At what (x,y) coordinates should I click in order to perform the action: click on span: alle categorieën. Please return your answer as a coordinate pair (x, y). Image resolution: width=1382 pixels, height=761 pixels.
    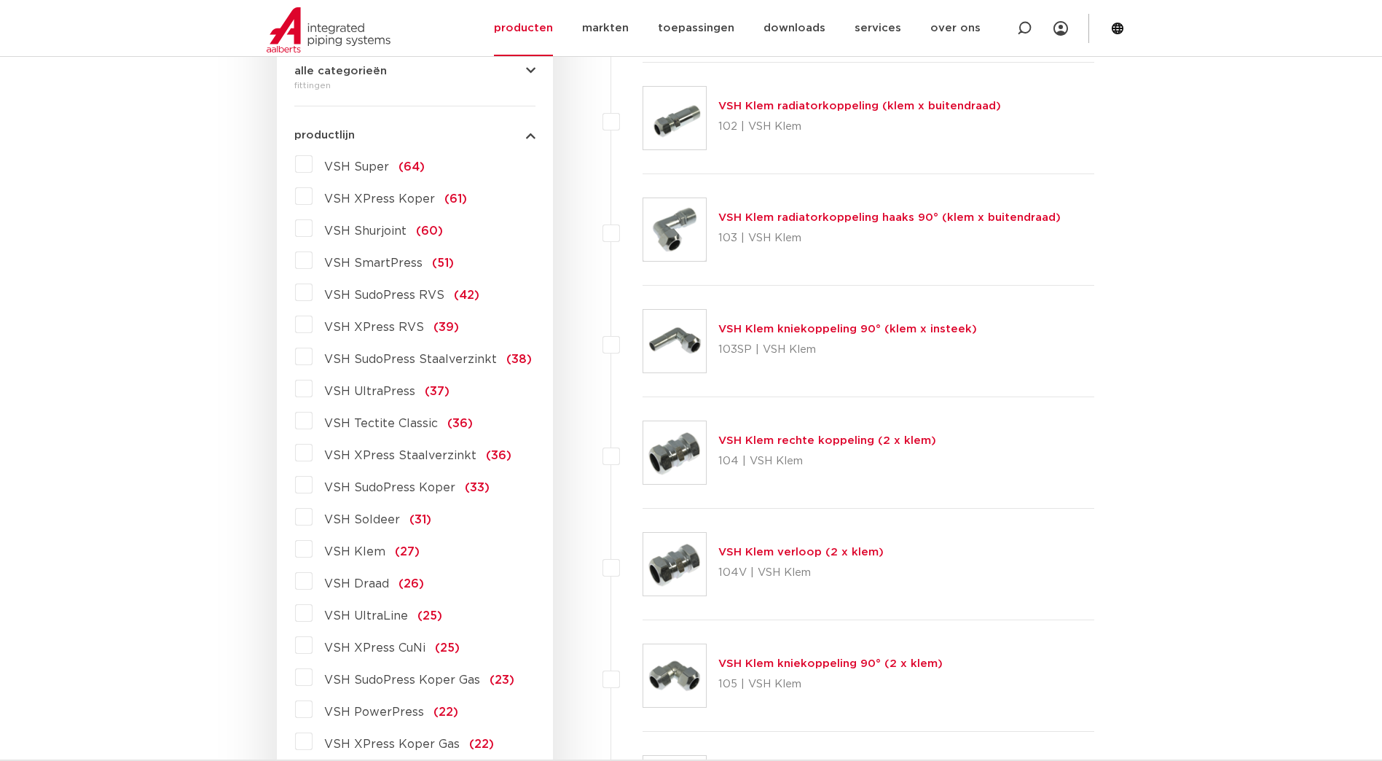
    Looking at the image, I should click on (340, 71).